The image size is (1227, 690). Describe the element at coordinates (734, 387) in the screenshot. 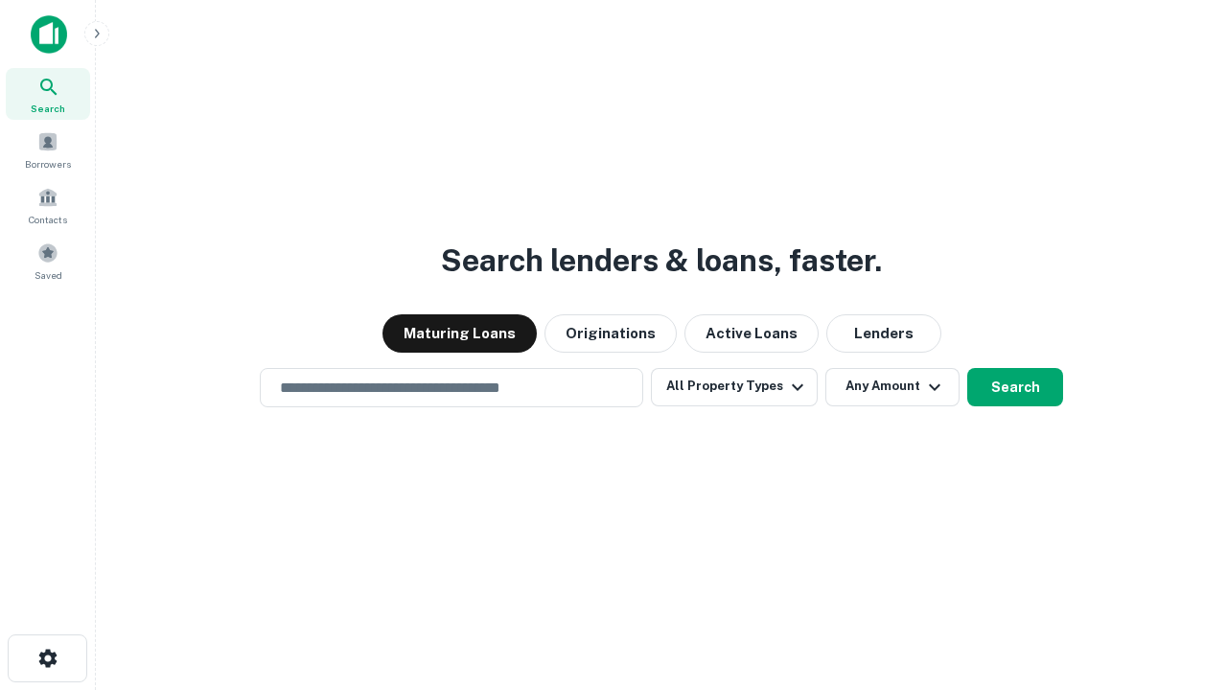

I see `button: All Property Types` at that location.